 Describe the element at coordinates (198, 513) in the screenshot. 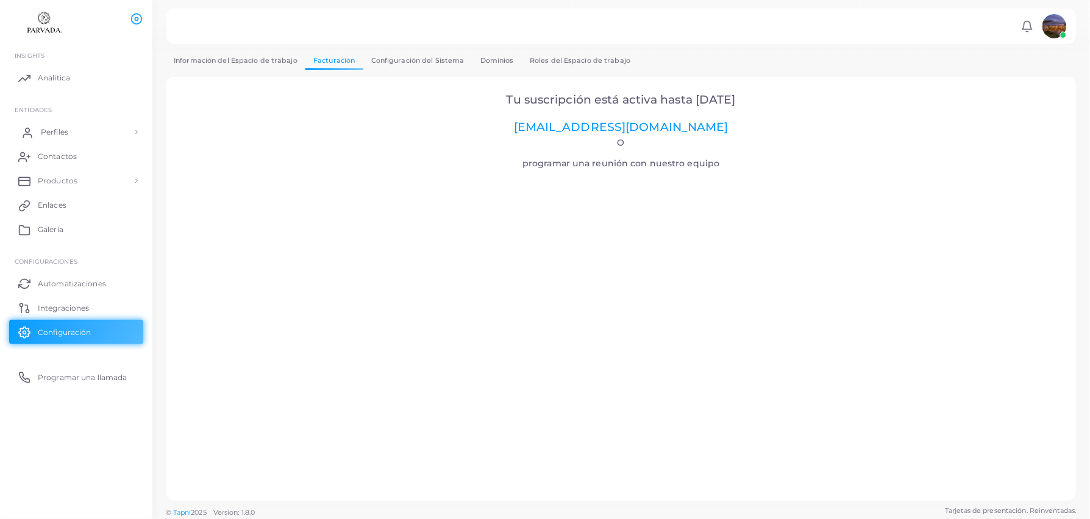

I see `span: 2025` at that location.